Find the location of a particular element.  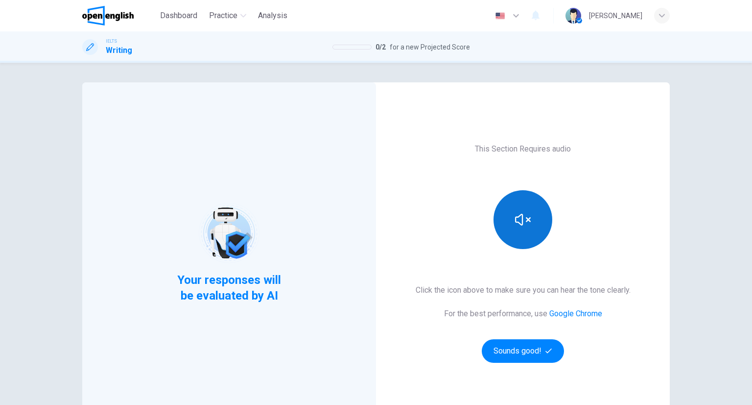

a: Dashboard is located at coordinates (179, 16).